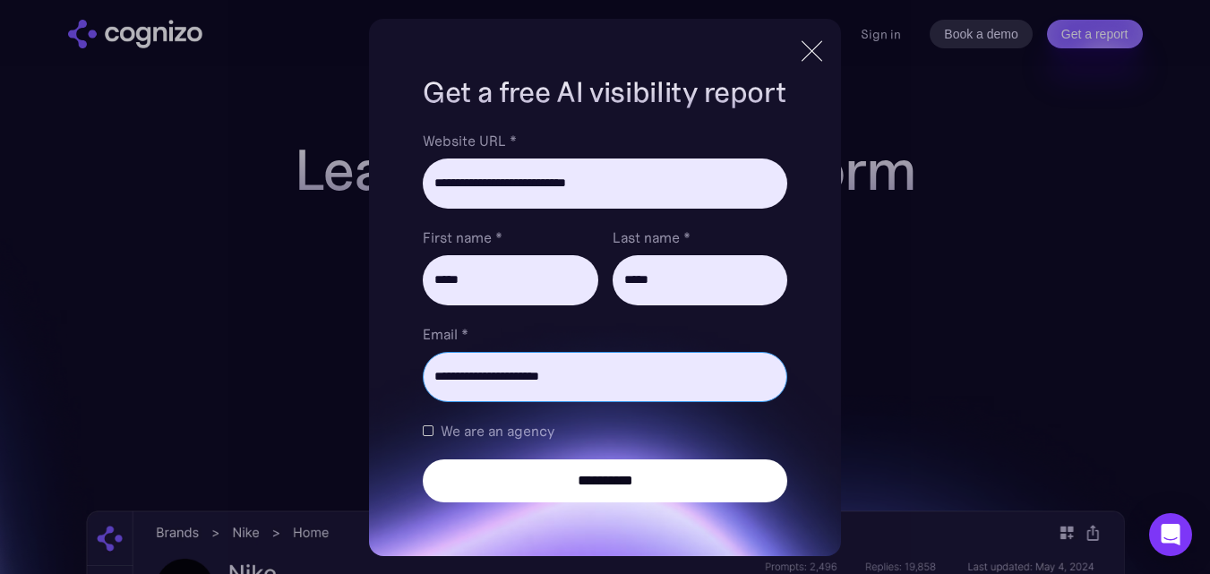 The height and width of the screenshot is (574, 1210). I want to click on form: Brand Report Form, so click(604, 316).